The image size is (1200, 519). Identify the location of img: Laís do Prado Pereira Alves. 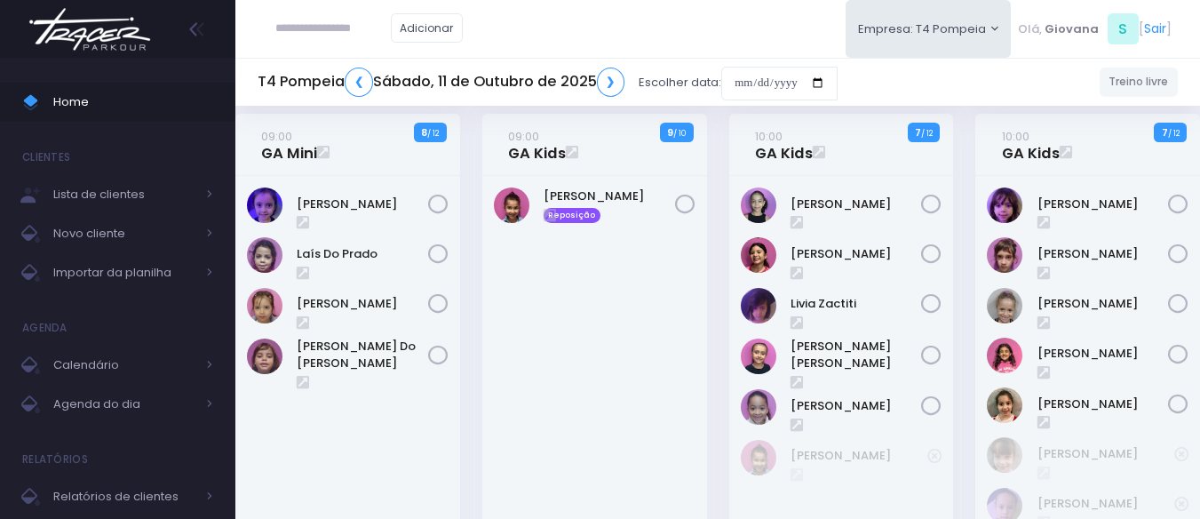
(265, 255).